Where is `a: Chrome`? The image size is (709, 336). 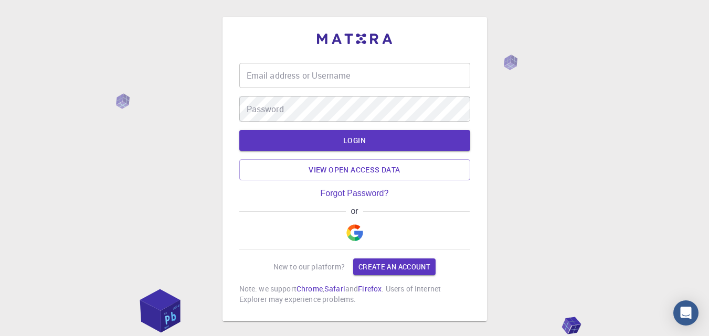 a: Chrome is located at coordinates (310, 289).